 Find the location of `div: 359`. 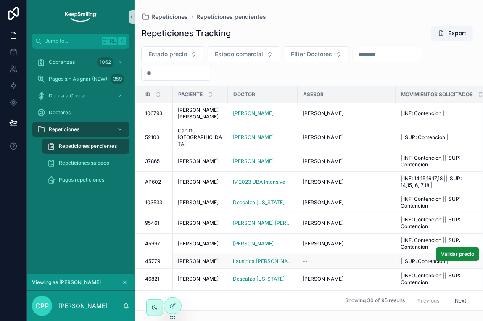

div: 359 is located at coordinates (117, 79).